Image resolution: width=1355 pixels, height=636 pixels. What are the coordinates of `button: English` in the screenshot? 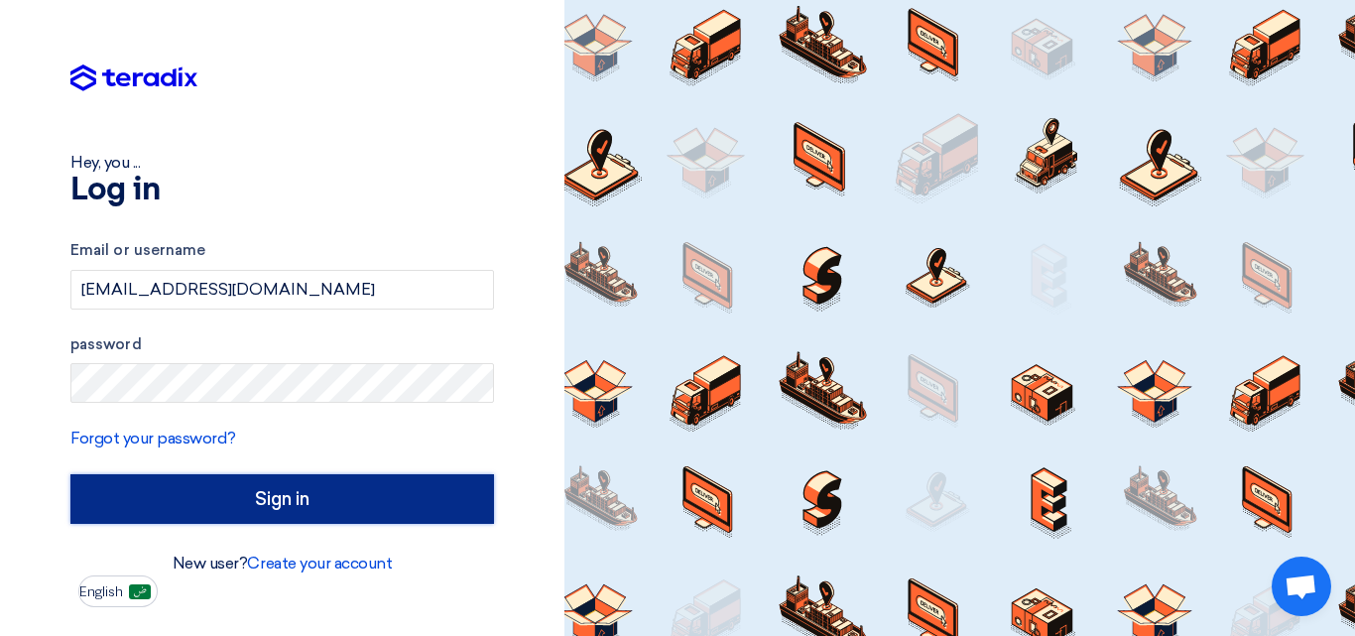 It's located at (118, 591).